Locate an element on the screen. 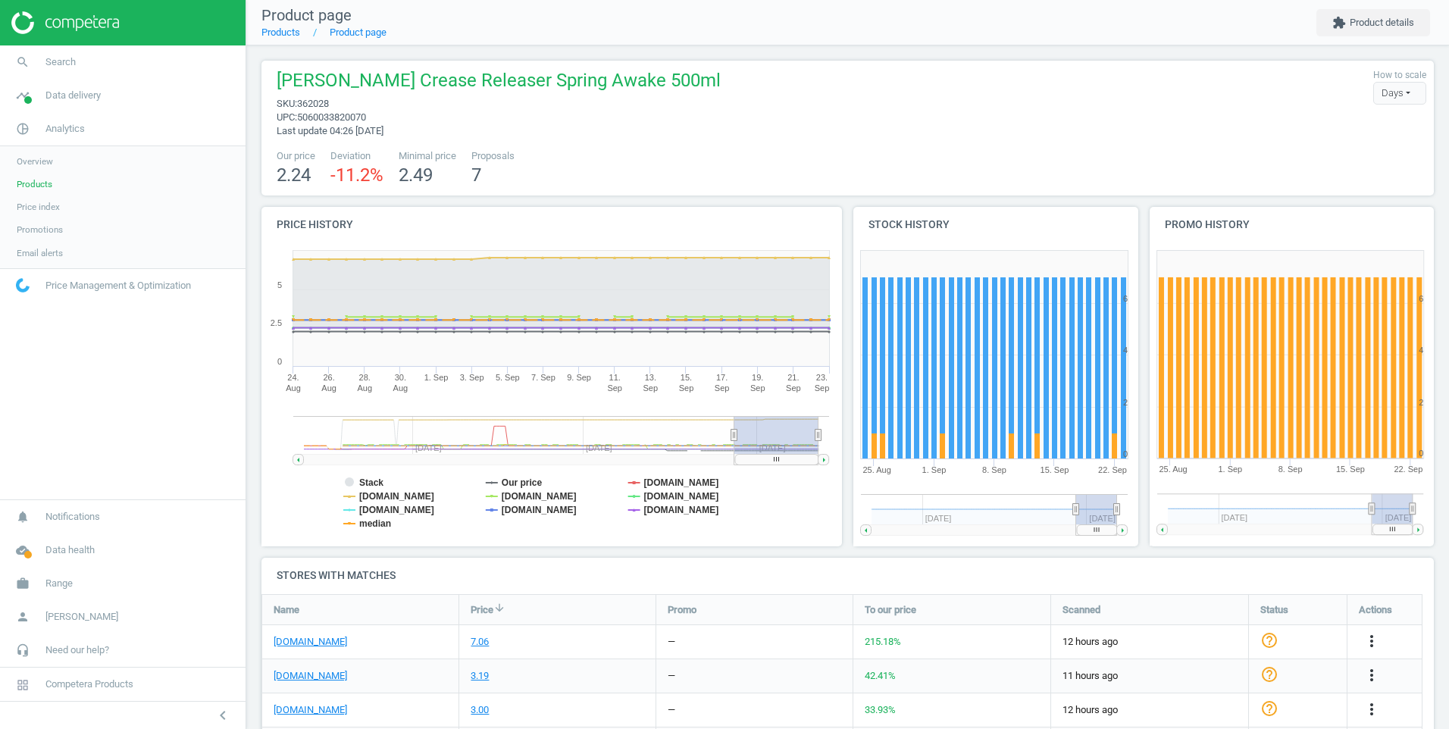 Image resolution: width=1449 pixels, height=729 pixels. tspan: 24. is located at coordinates (292, 377).